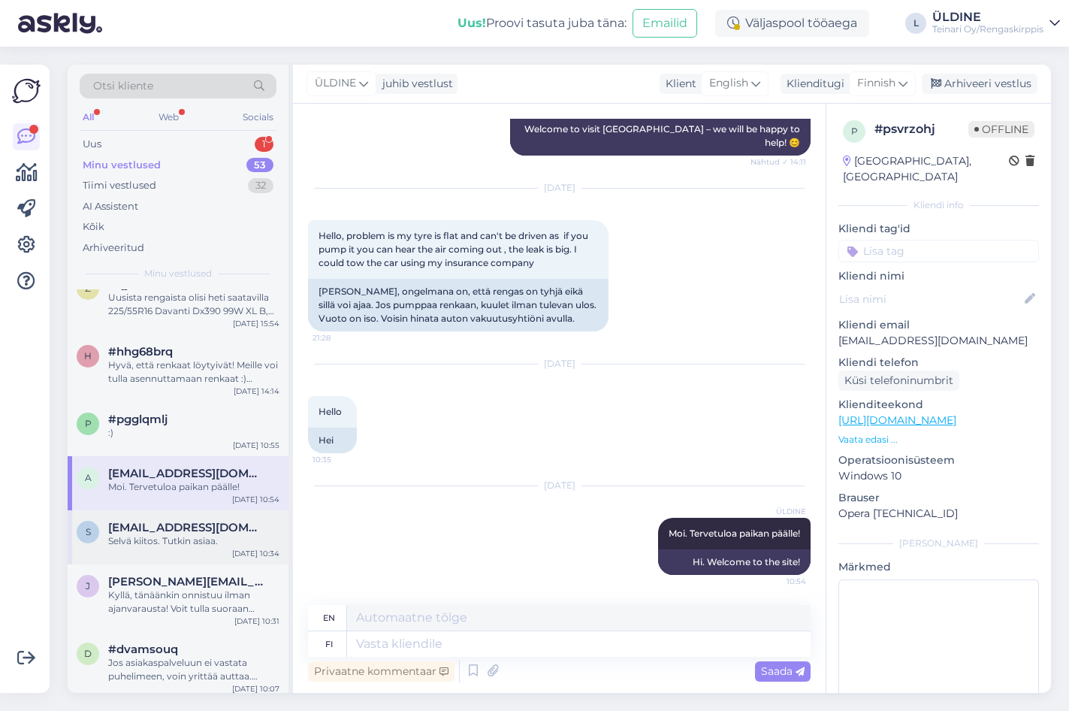 The image size is (1069, 711). Describe the element at coordinates (88, 477) in the screenshot. I see `span: a` at that location.